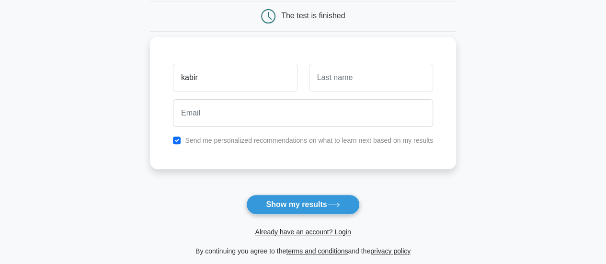  What do you see at coordinates (303, 232) in the screenshot?
I see `a: Already have an account? Login` at bounding box center [303, 232].